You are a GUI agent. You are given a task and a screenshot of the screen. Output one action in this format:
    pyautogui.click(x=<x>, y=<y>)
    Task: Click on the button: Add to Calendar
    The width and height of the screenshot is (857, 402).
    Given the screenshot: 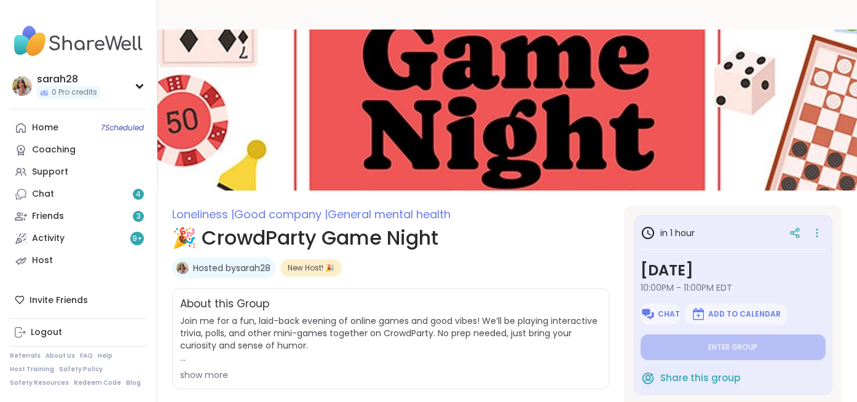 What is the action you would take?
    pyautogui.click(x=736, y=314)
    